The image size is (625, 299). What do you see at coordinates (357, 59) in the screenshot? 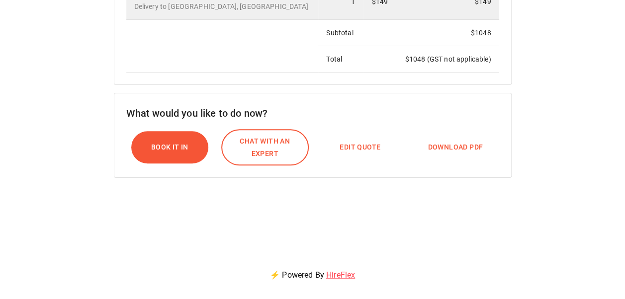
I see `td: Total` at bounding box center [357, 59].